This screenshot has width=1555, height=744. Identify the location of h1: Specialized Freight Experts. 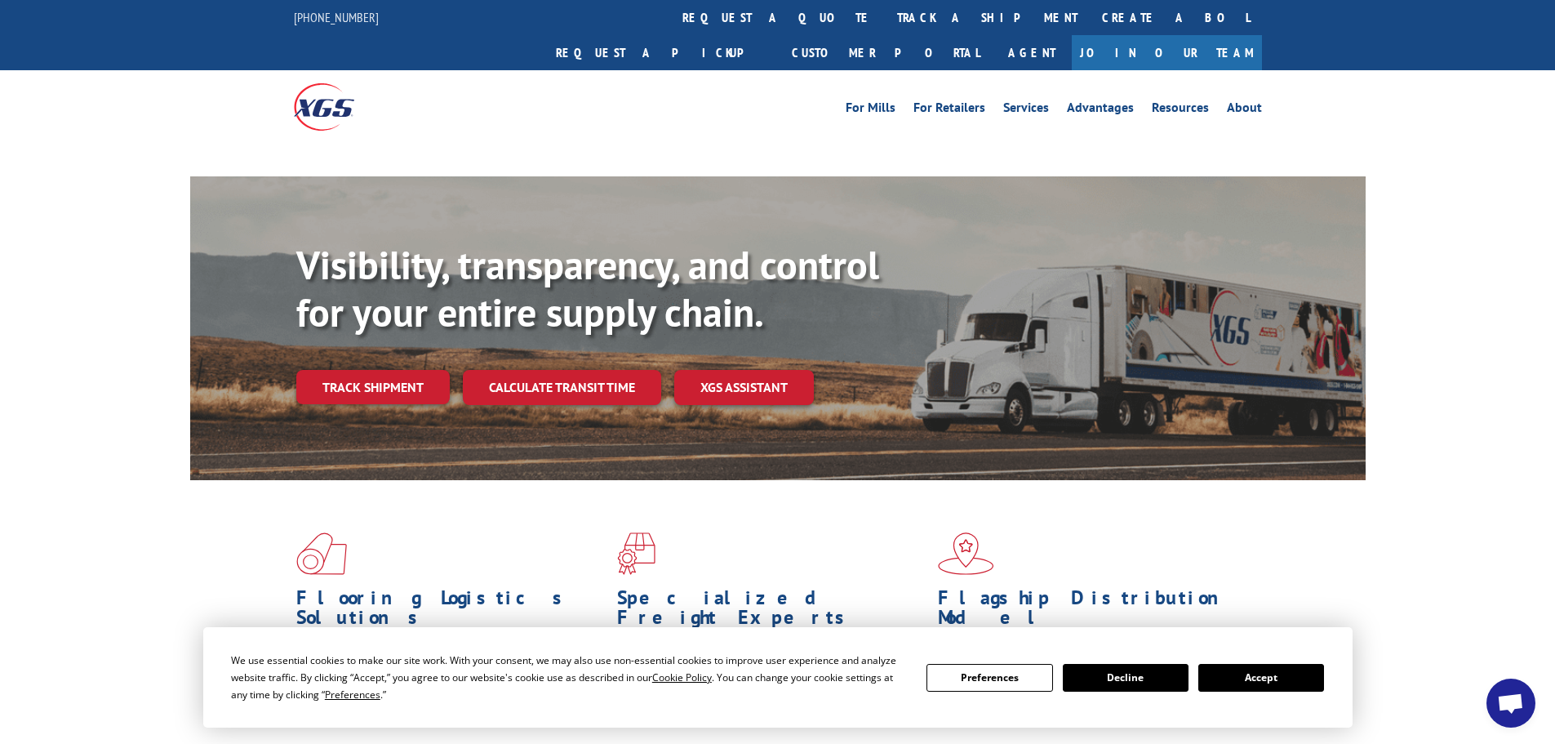
(771, 611).